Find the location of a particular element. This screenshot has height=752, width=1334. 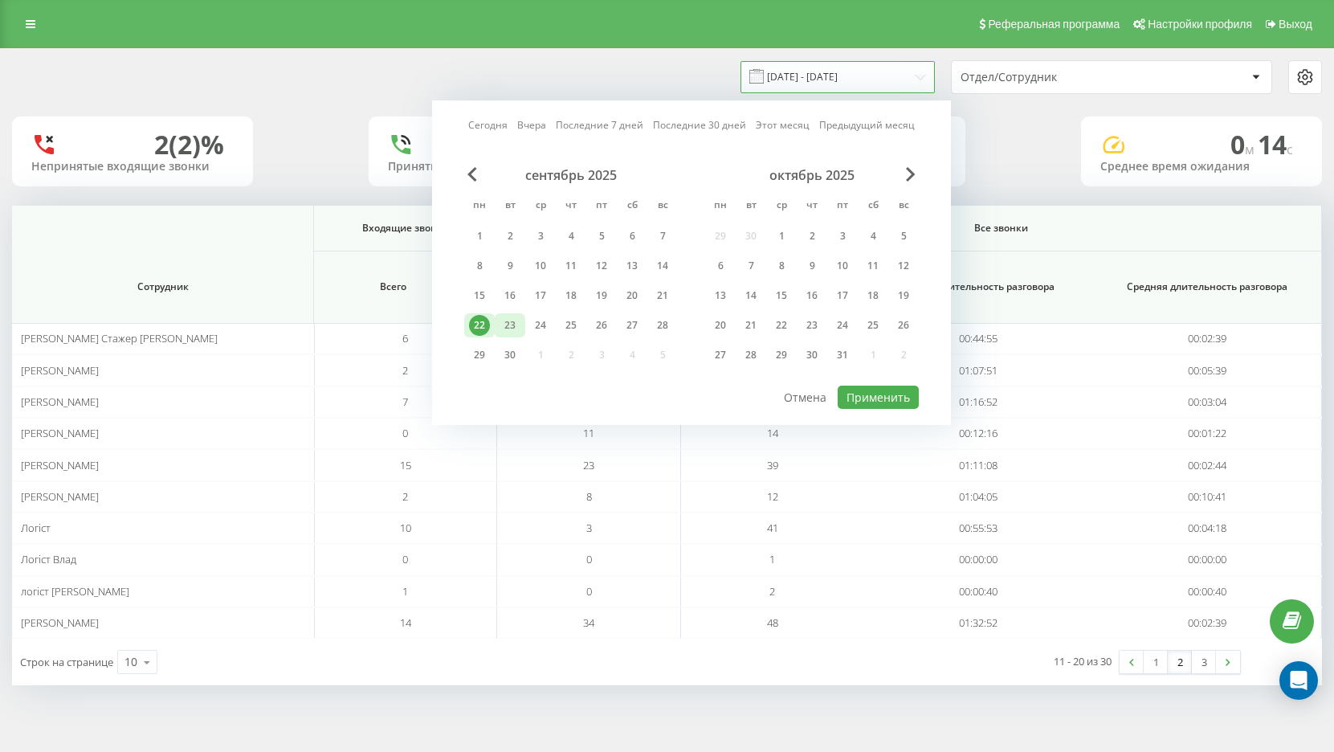

span: Общая длительность разговора is located at coordinates (978, 287).